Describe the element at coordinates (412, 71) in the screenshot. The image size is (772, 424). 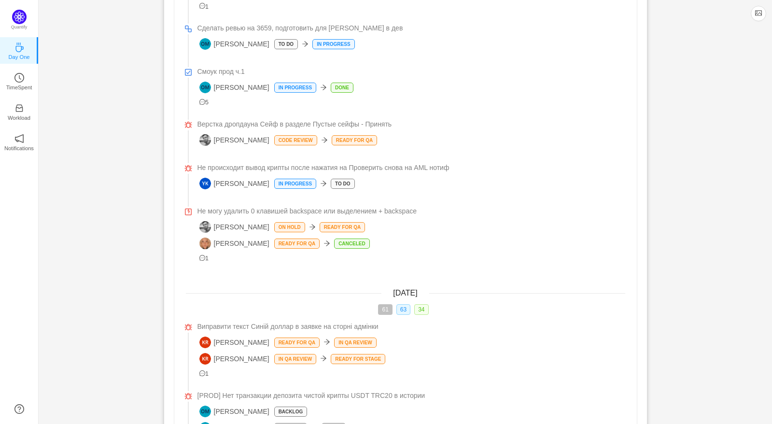
I see `a: Смоук прод ч.1` at that location.